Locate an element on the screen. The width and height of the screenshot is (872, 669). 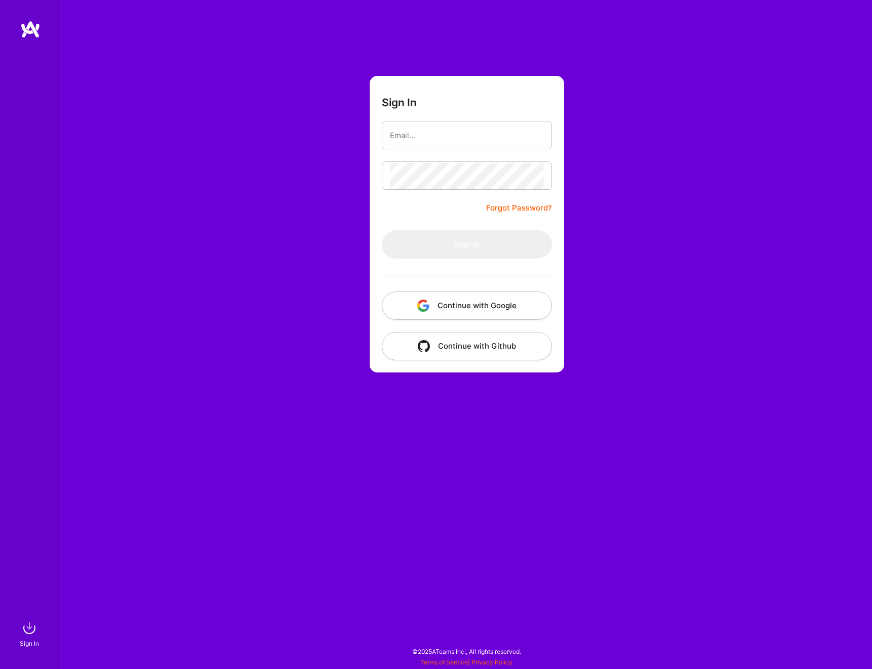
button: Continue with Google is located at coordinates (467, 306).